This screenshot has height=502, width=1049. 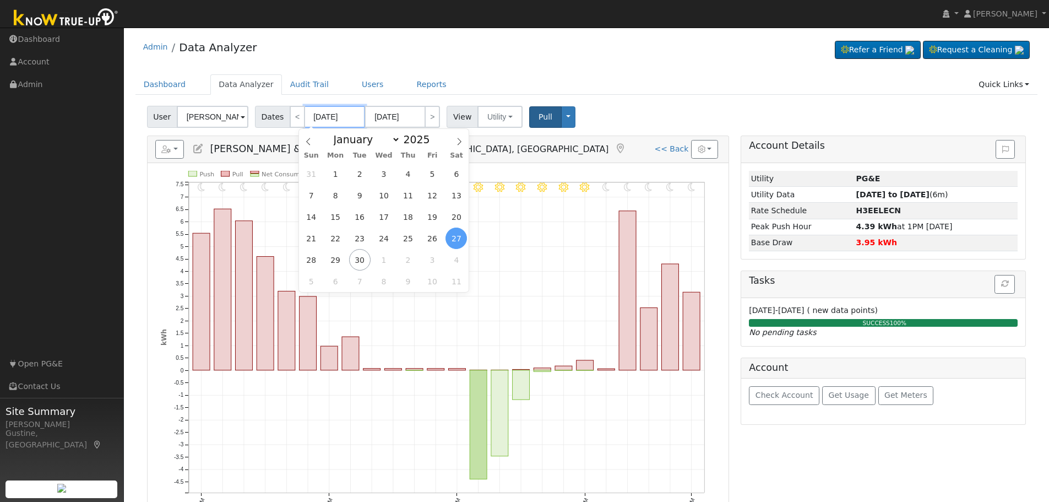 I want to click on span: Wed, so click(x=384, y=155).